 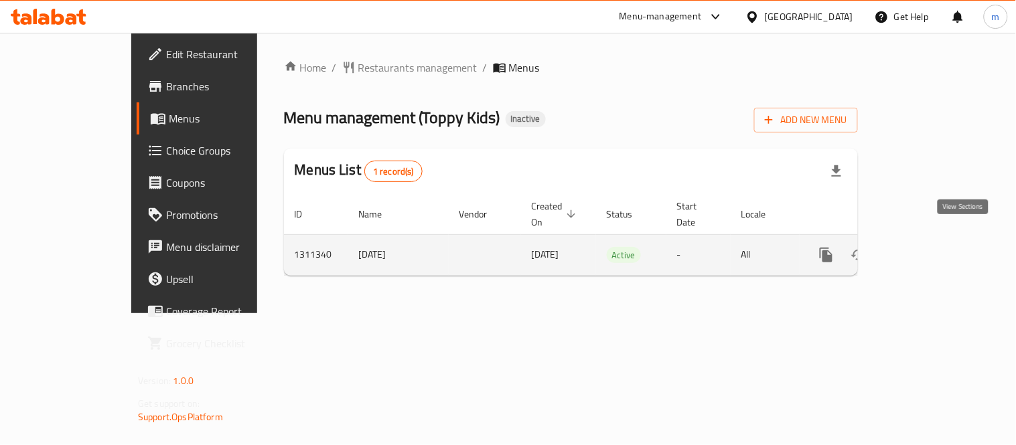 I want to click on span: Coupons, so click(x=228, y=183).